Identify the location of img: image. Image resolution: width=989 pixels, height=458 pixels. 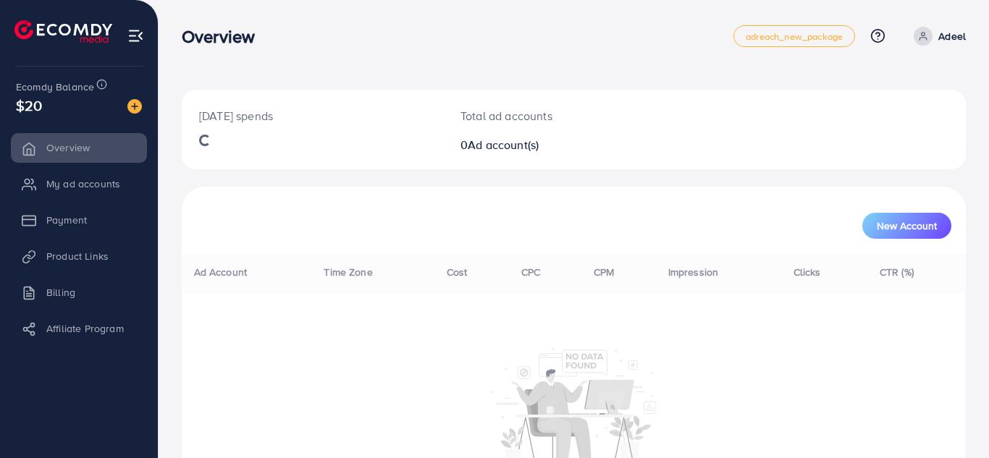
(135, 106).